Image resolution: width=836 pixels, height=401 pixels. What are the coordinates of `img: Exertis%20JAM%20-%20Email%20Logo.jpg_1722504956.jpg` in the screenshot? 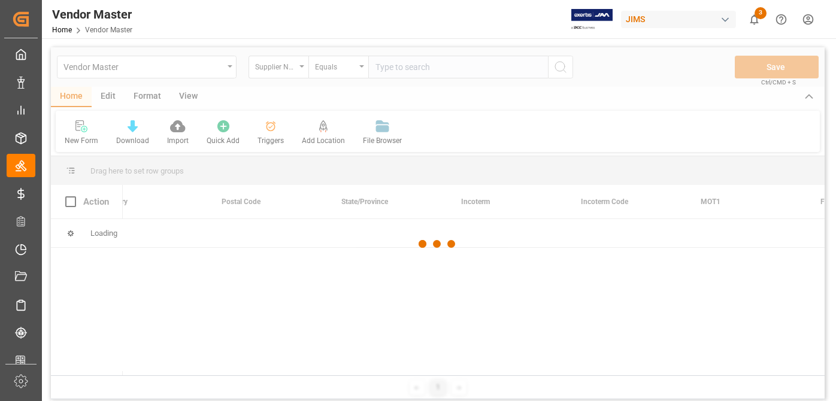 It's located at (592, 19).